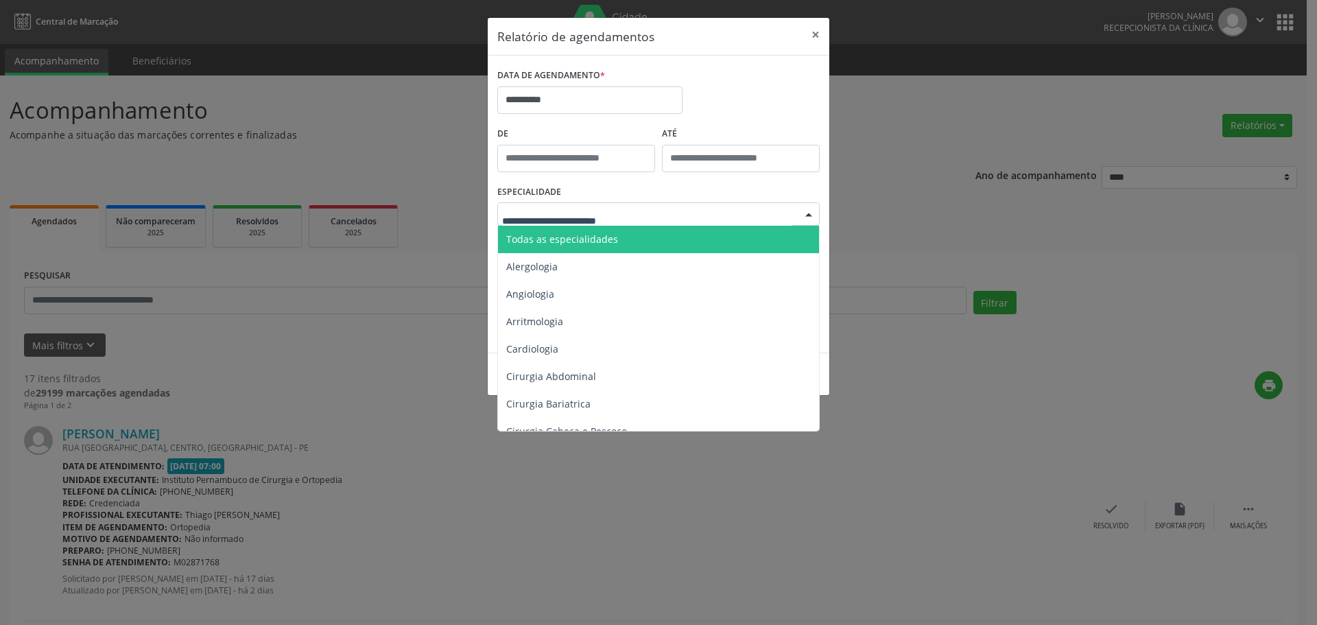 The image size is (1317, 625). Describe the element at coordinates (741, 134) in the screenshot. I see `label: ATÉ` at that location.